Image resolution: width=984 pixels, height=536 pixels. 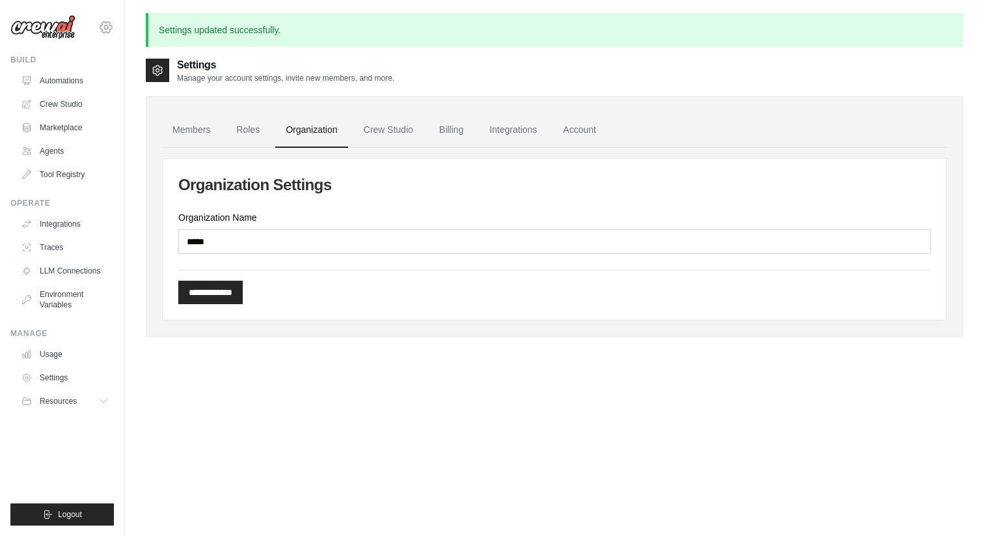 What do you see at coordinates (64, 299) in the screenshot?
I see `a: Environment Variables` at bounding box center [64, 299].